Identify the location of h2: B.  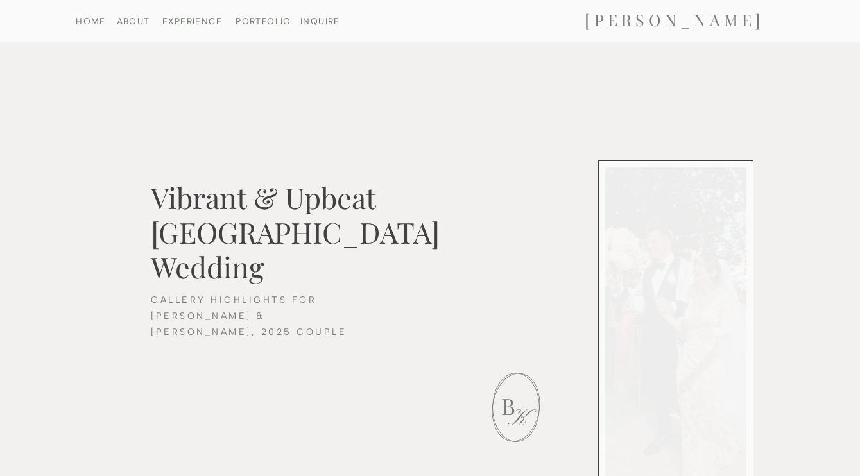
(508, 403).